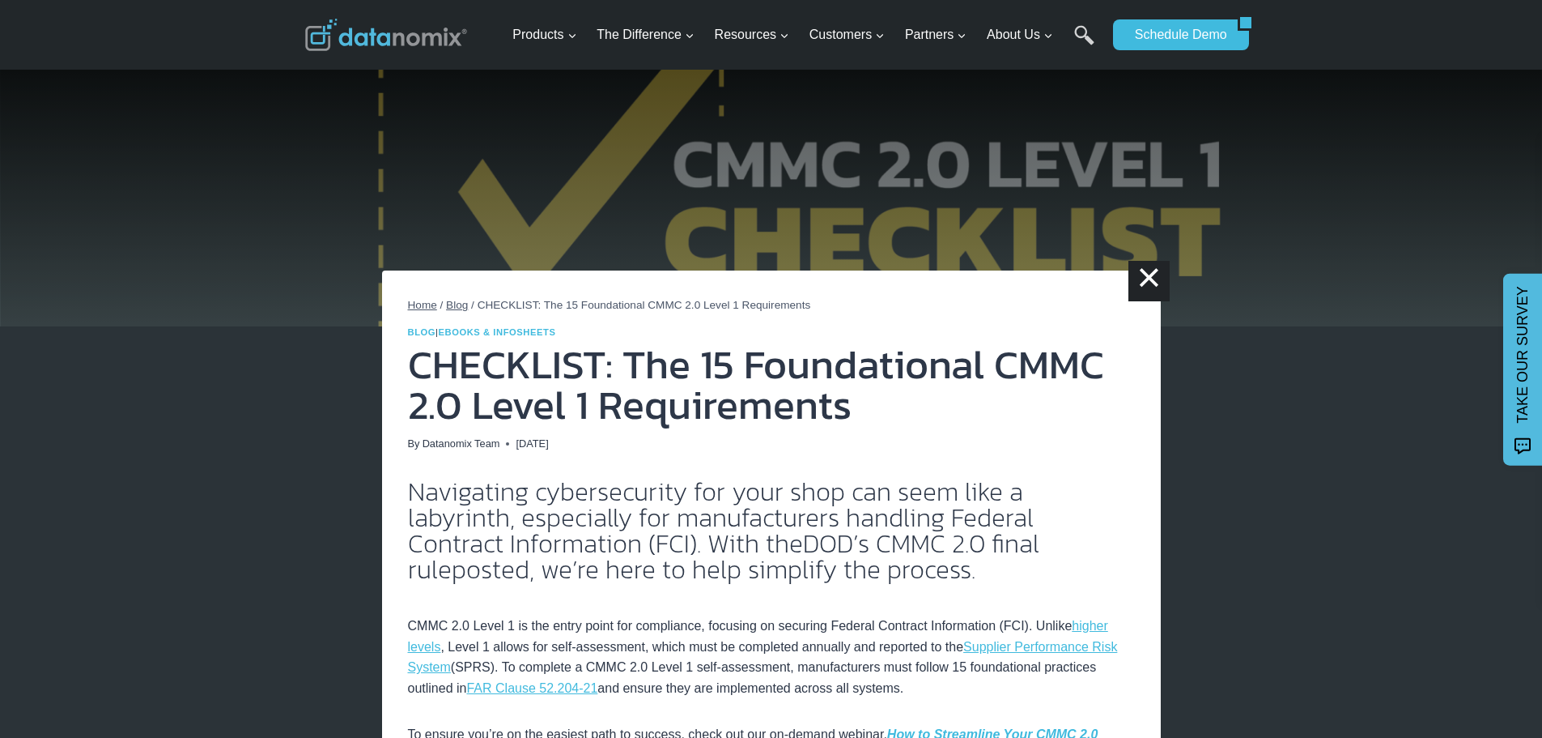 The image size is (1542, 738). I want to click on span: About Us, so click(1020, 35).